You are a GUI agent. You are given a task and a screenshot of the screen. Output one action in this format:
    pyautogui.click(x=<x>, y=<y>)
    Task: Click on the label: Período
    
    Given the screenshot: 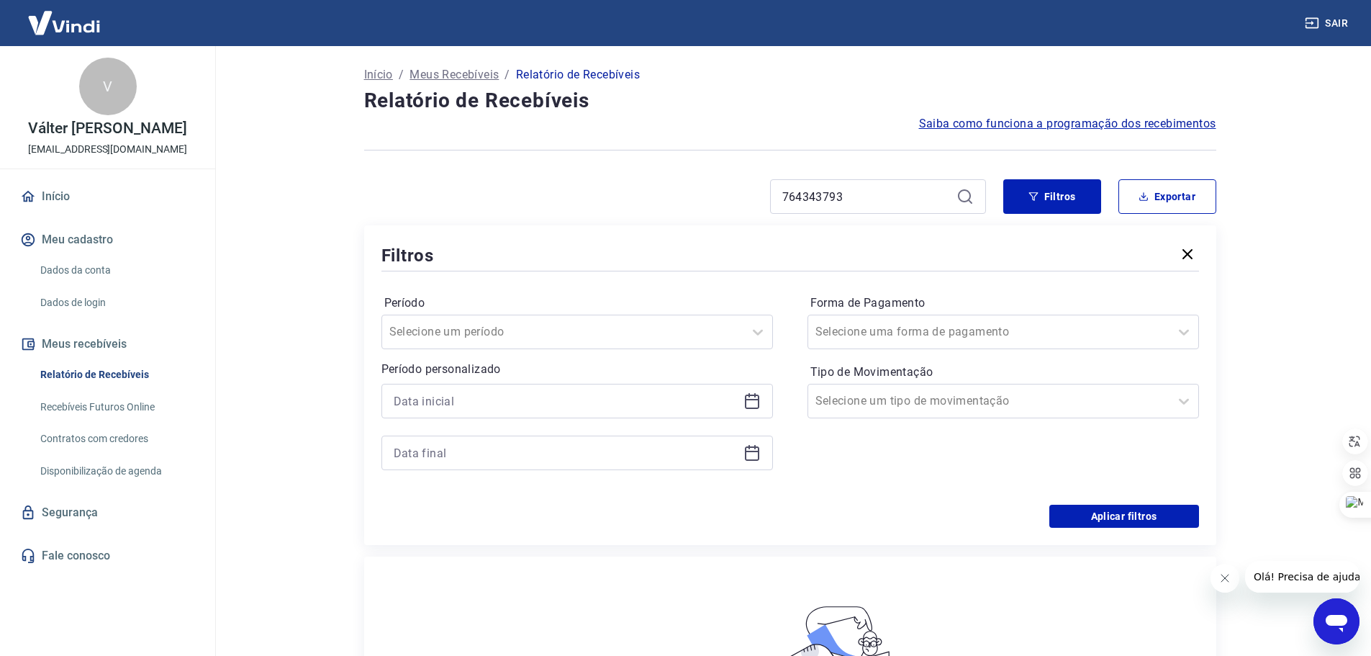 What is the action you would take?
    pyautogui.click(x=577, y=303)
    